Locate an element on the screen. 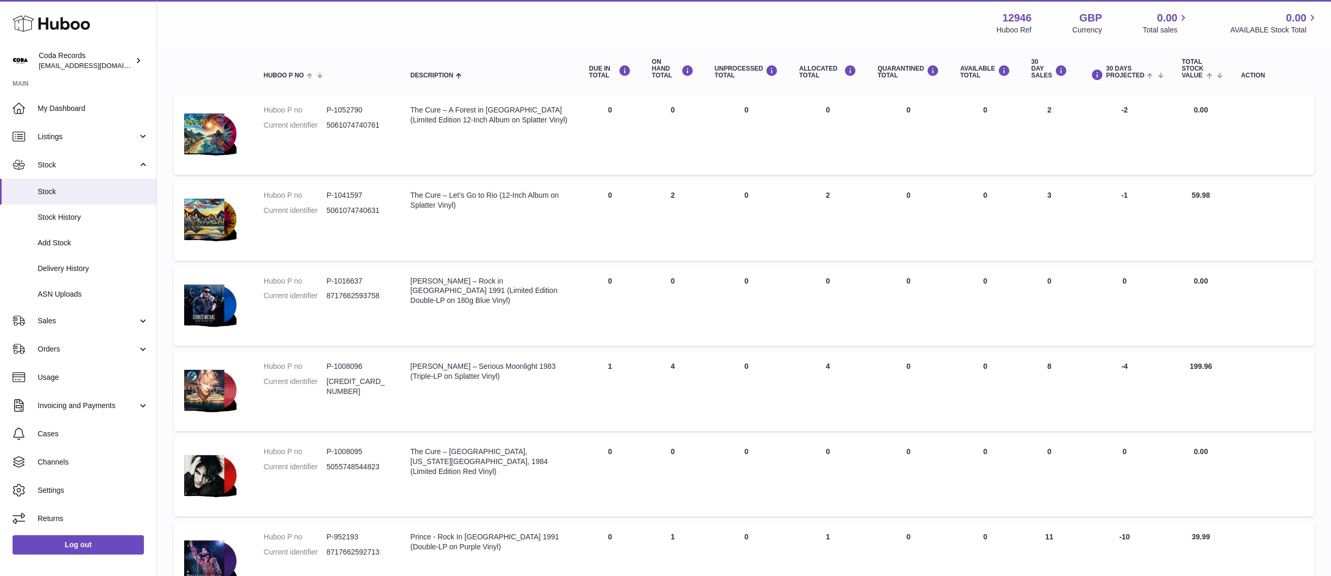 Image resolution: width=1331 pixels, height=576 pixels. td: 1 is located at coordinates (610, 391).